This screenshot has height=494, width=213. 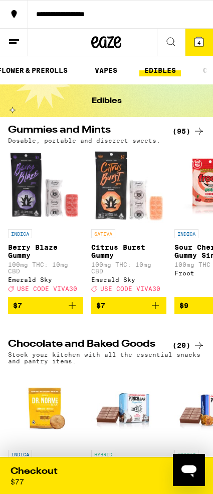 What do you see at coordinates (129, 251) in the screenshot?
I see `p: Citrus Burst Gummy` at bounding box center [129, 251].